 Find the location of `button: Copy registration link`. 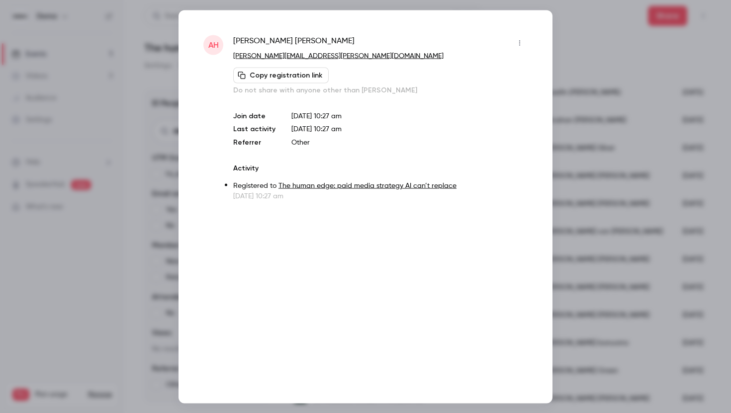

button: Copy registration link is located at coordinates (281, 75).